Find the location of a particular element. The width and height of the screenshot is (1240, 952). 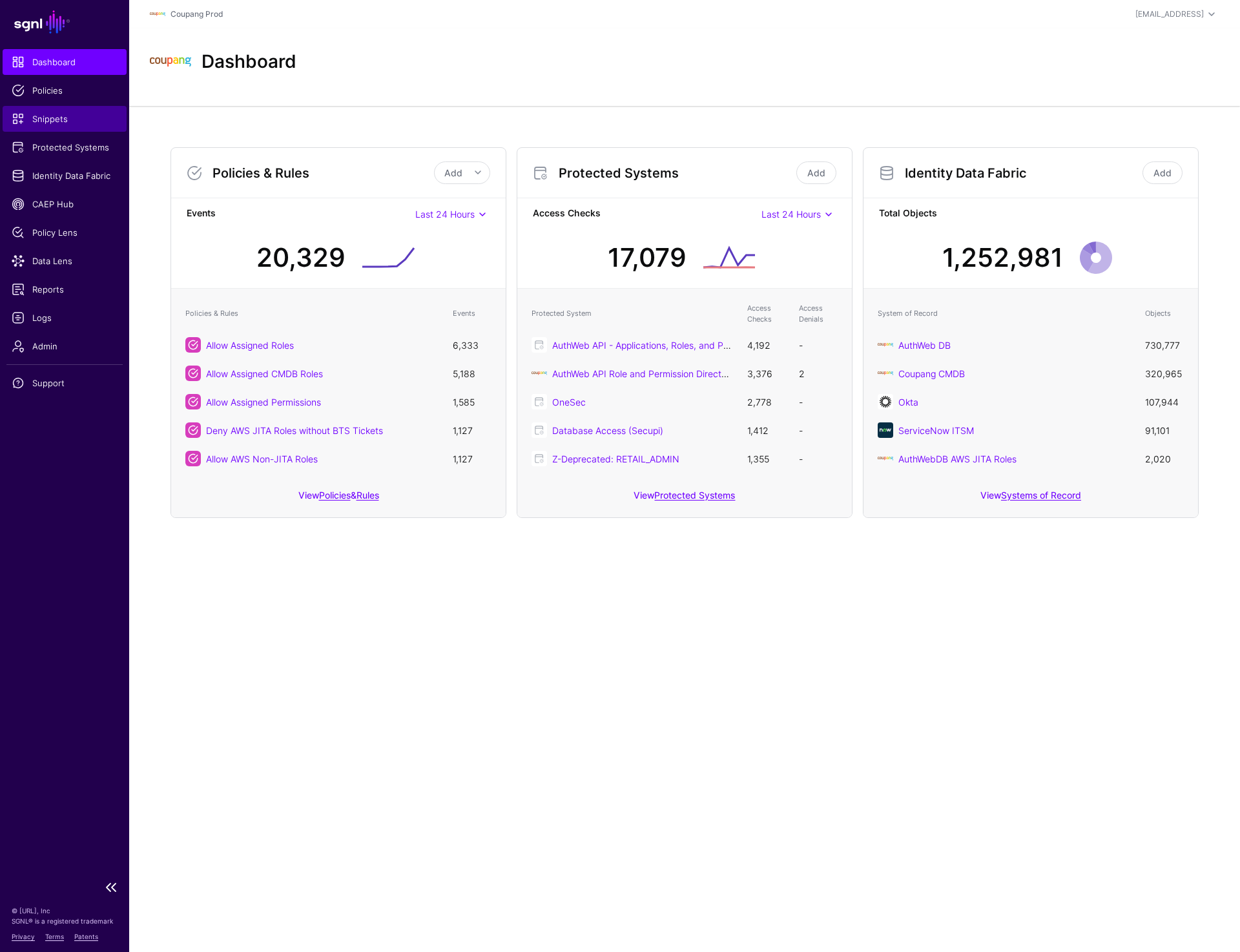

a: Privacy is located at coordinates (23, 937).